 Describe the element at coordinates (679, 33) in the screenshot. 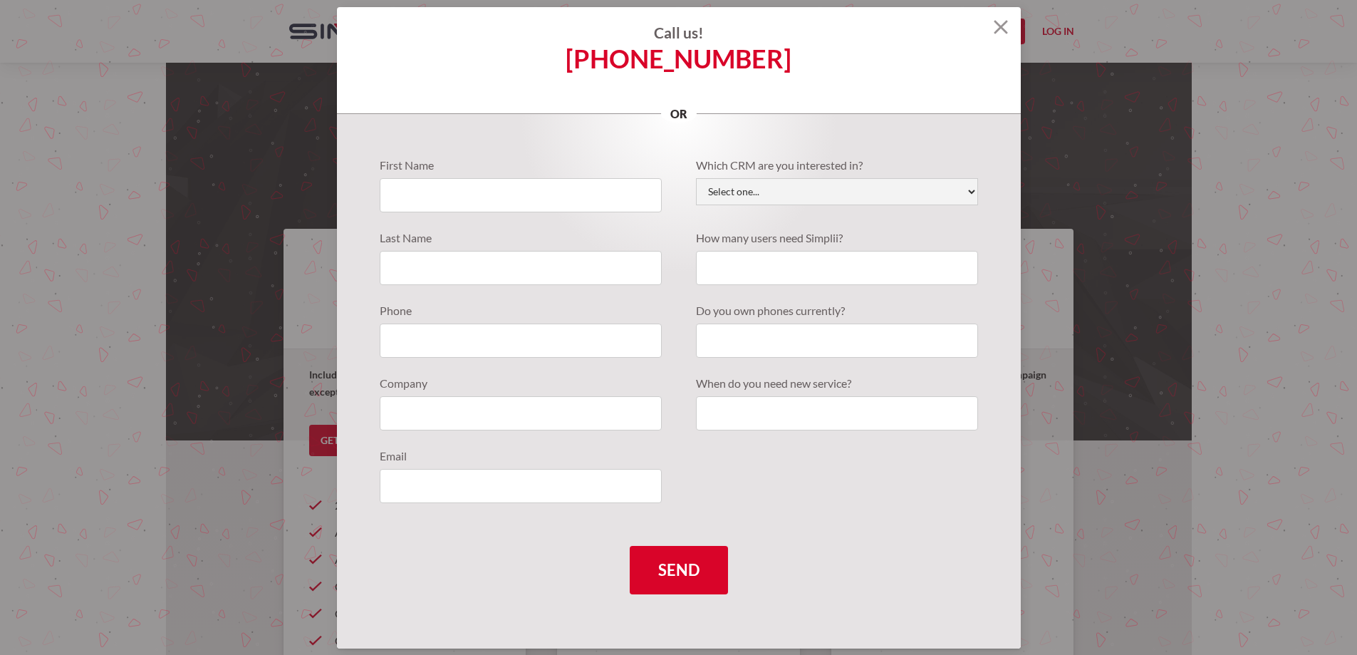

I see `h4: Call us!` at that location.